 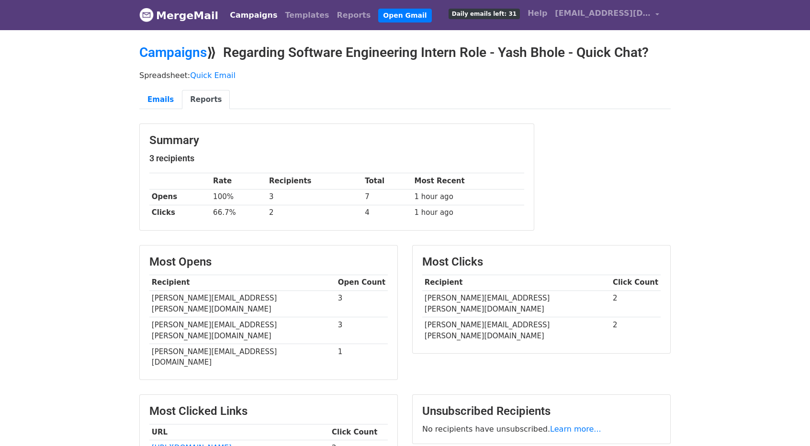 I want to click on th: Most Recent, so click(x=468, y=181).